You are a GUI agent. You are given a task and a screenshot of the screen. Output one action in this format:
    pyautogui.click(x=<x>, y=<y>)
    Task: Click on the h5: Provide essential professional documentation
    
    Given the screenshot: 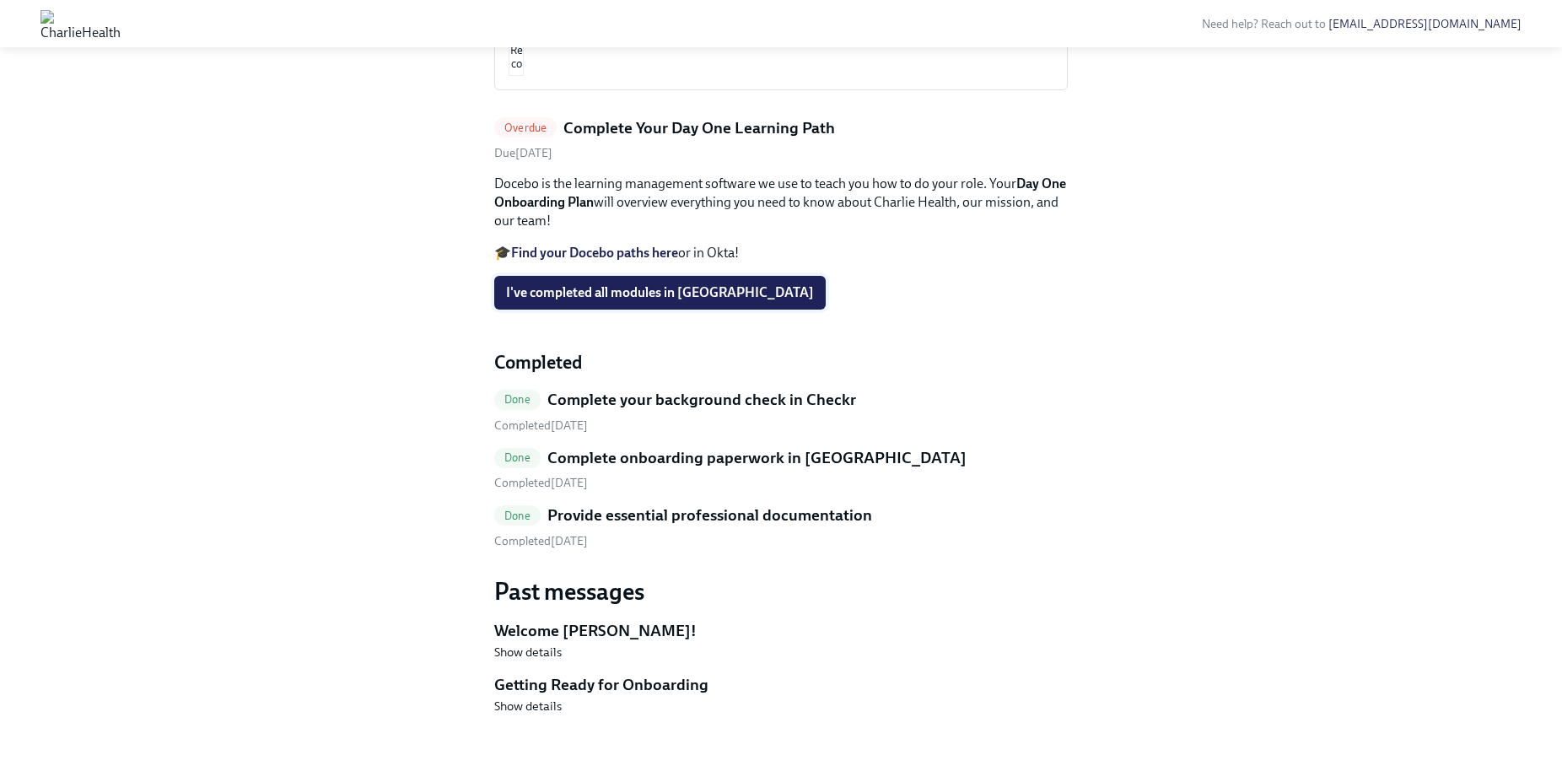 What is the action you would take?
    pyautogui.click(x=709, y=515)
    